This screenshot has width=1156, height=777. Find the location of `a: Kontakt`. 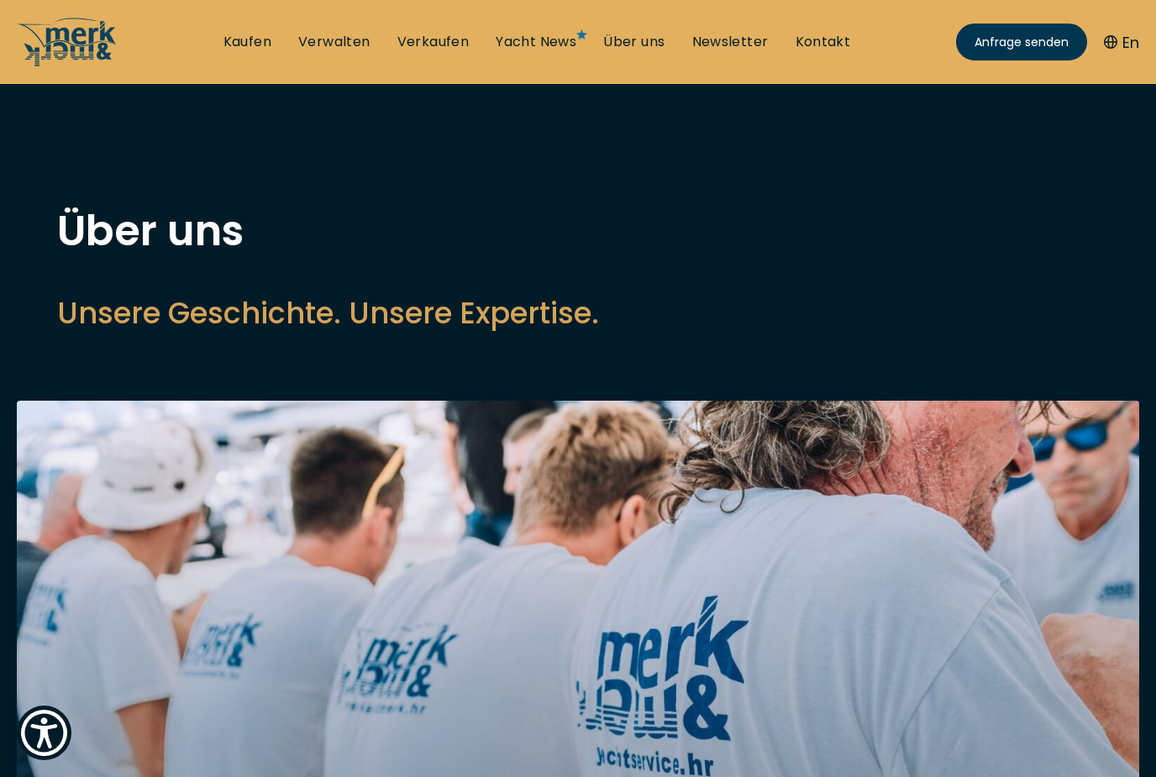

a: Kontakt is located at coordinates (823, 42).